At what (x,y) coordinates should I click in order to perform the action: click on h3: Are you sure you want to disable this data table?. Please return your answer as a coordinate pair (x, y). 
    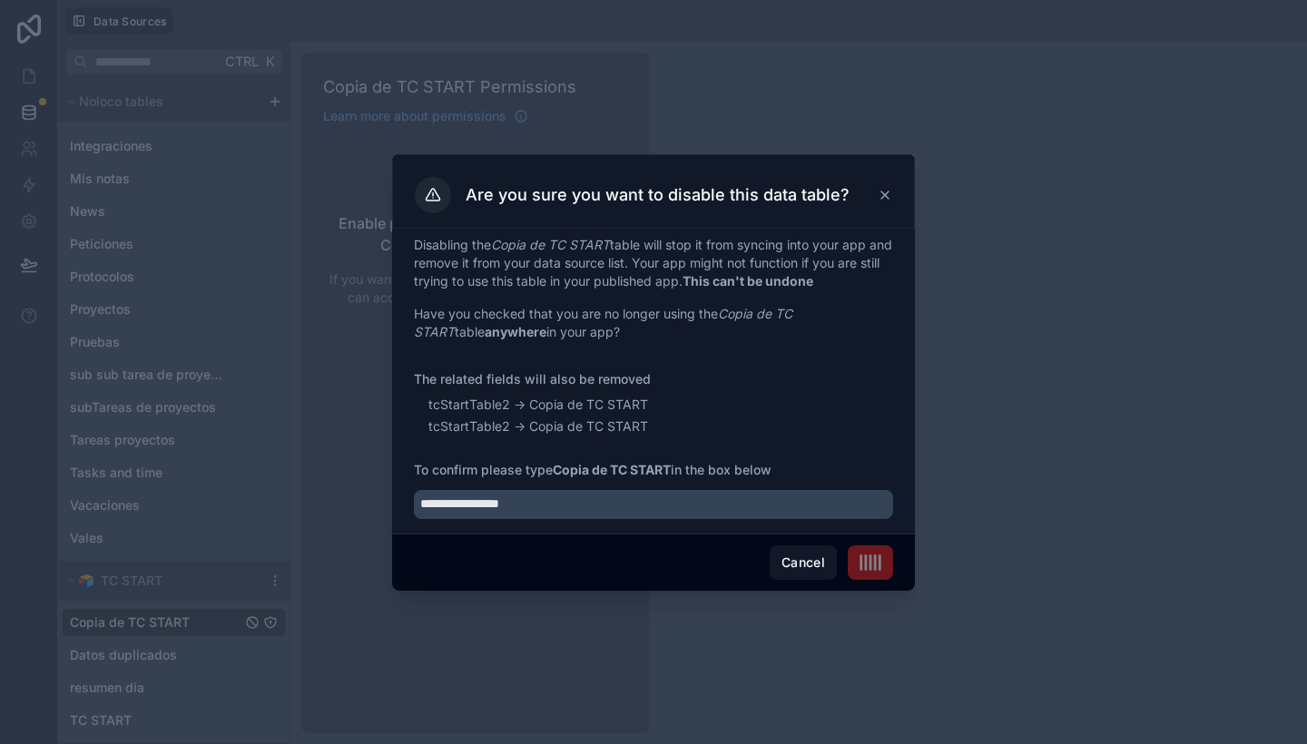
    Looking at the image, I should click on (657, 195).